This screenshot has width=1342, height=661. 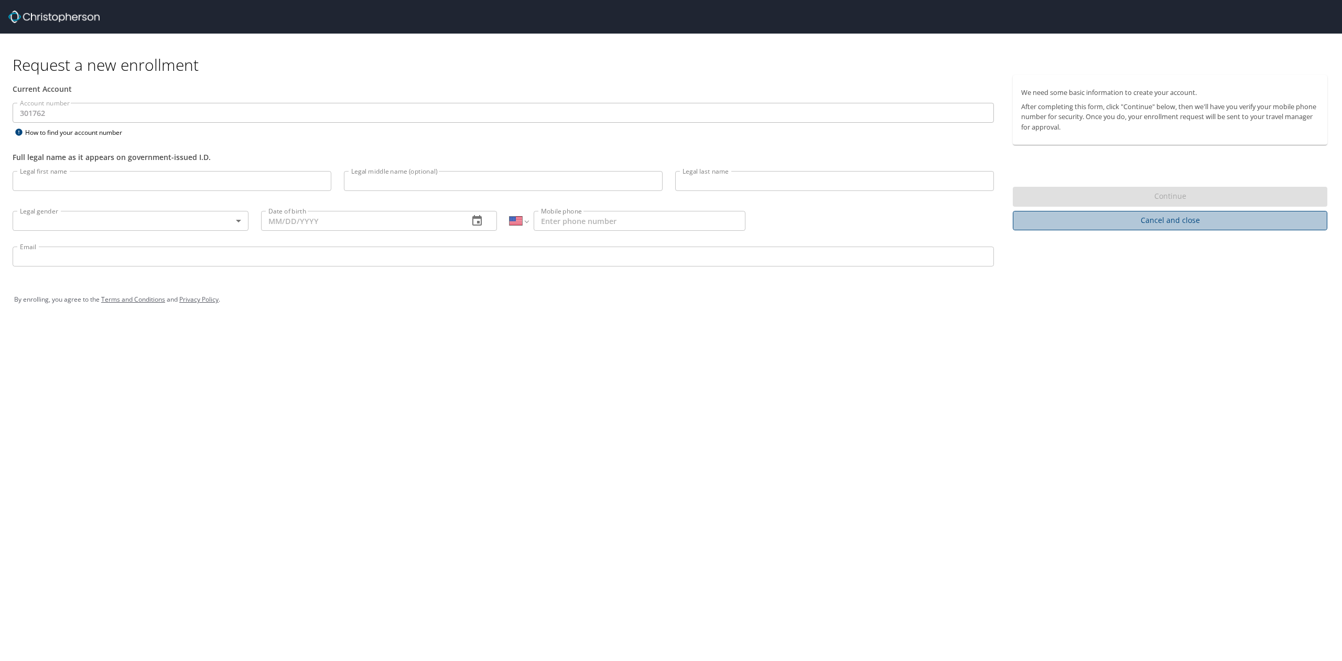 I want to click on a: Terms and Conditions, so click(x=133, y=299).